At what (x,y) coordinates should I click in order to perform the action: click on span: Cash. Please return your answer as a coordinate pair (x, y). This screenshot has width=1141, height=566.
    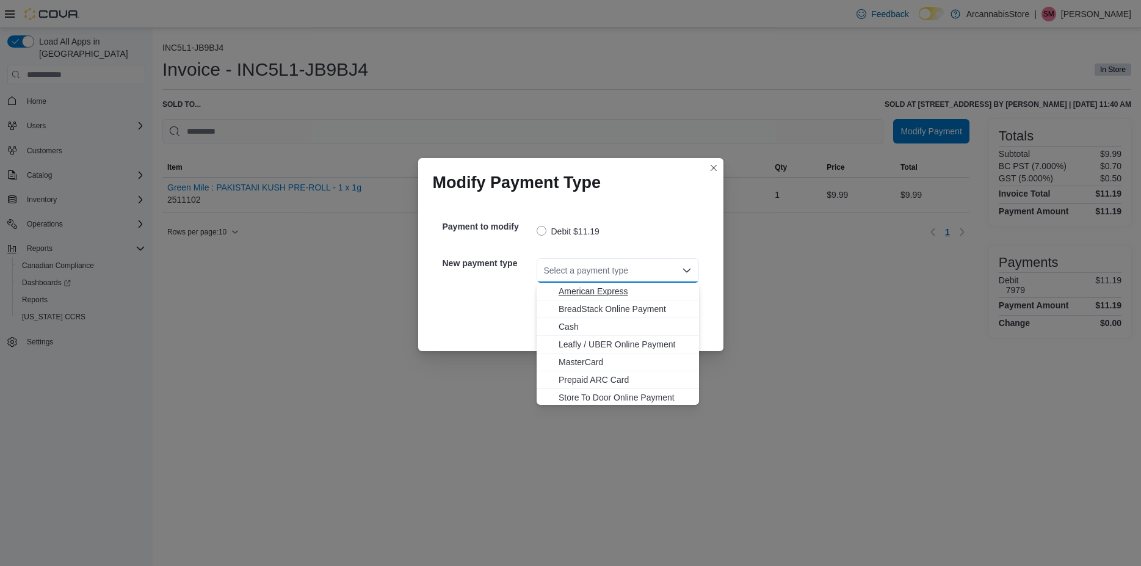
    Looking at the image, I should click on (625, 327).